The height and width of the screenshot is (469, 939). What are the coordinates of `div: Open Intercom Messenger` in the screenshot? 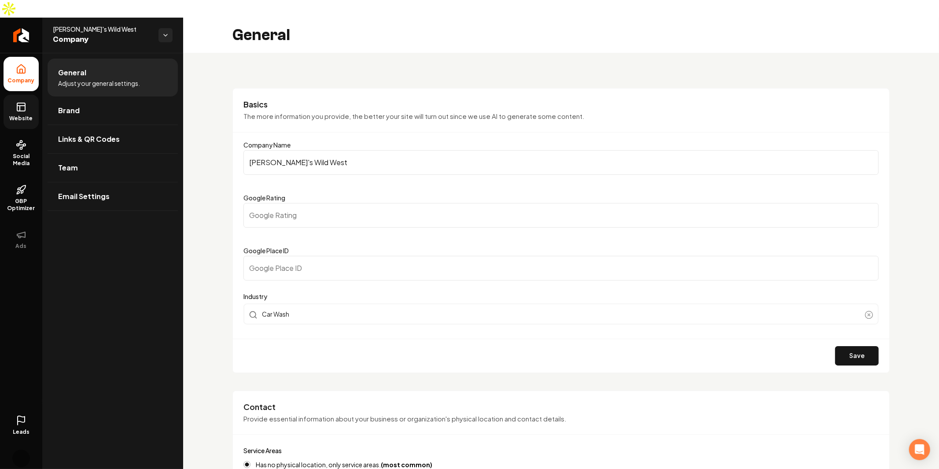 It's located at (920, 450).